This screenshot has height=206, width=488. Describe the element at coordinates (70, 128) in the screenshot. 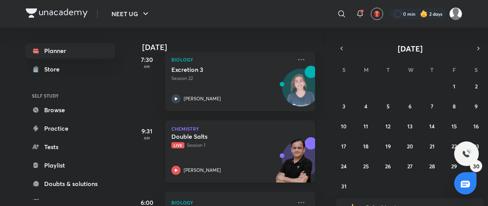

I see `a: Practice` at that location.